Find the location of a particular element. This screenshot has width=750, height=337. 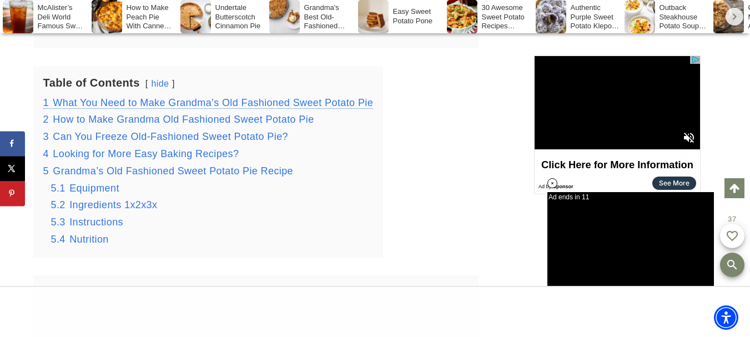

span: 3 is located at coordinates (46, 137).